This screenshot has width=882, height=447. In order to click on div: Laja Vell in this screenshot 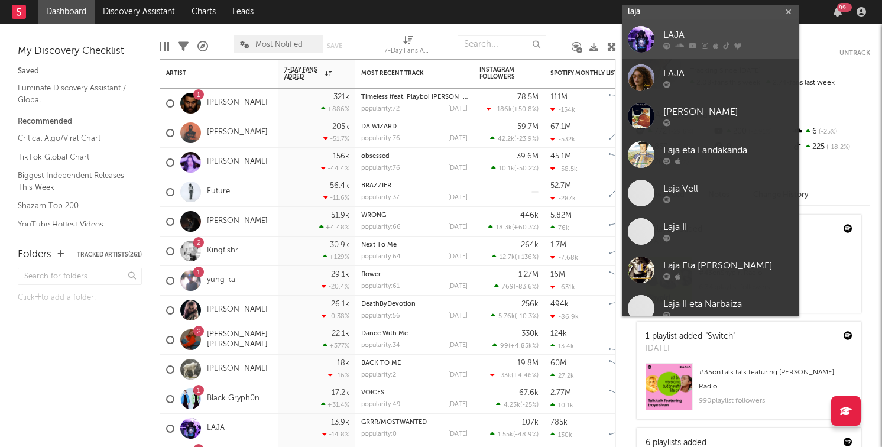, I will do `click(729, 189)`.